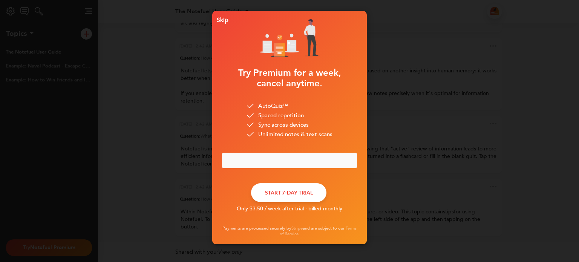 This screenshot has height=262, width=579. What do you see at coordinates (289, 135) in the screenshot?
I see `div: Unlimited notes & text scans` at bounding box center [289, 135].